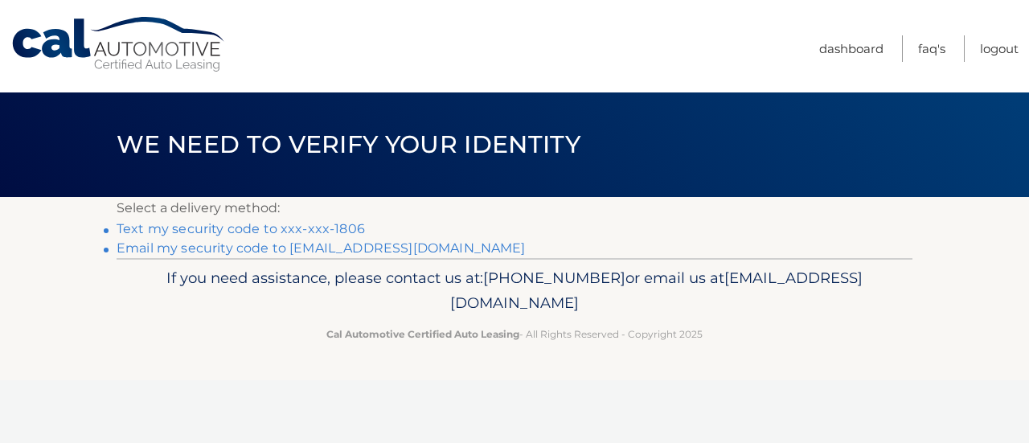 The width and height of the screenshot is (1029, 443). I want to click on a: Logout, so click(999, 48).